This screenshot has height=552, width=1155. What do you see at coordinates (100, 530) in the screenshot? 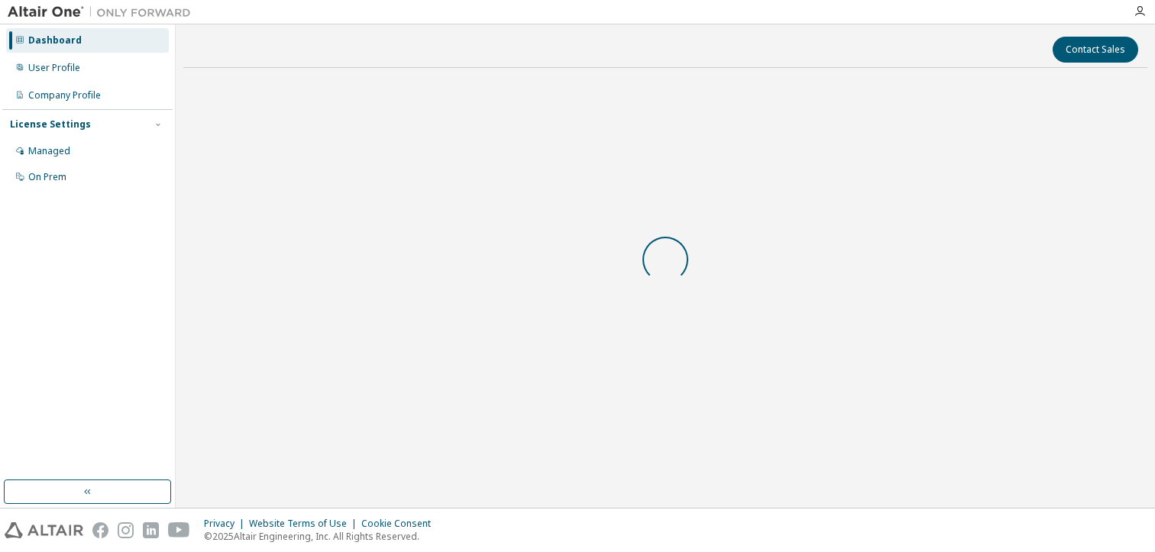
I see `img: facebook.svg` at bounding box center [100, 530].